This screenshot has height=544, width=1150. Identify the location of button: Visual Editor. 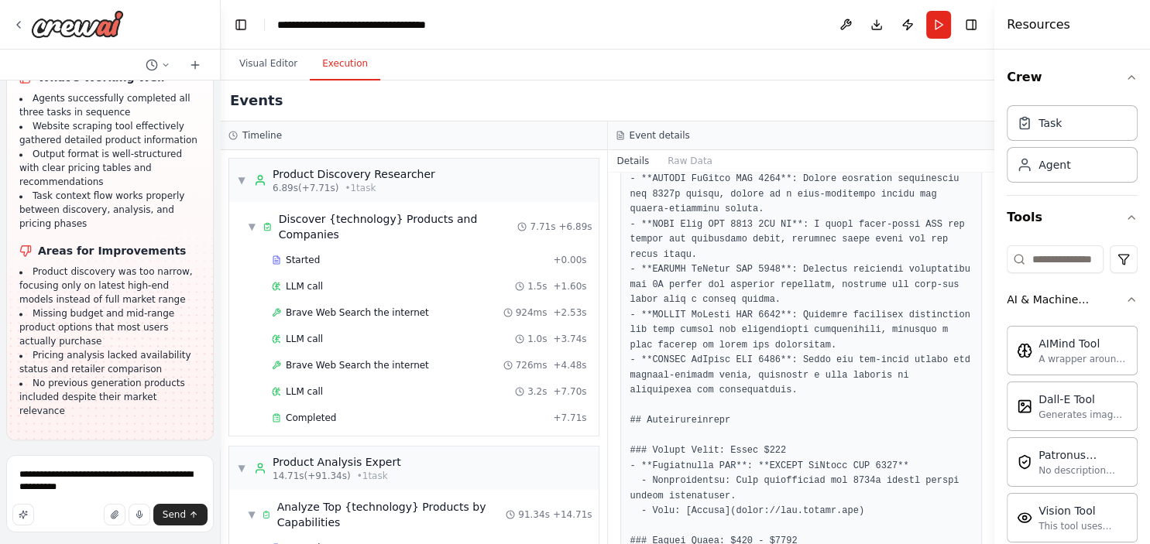
(268, 64).